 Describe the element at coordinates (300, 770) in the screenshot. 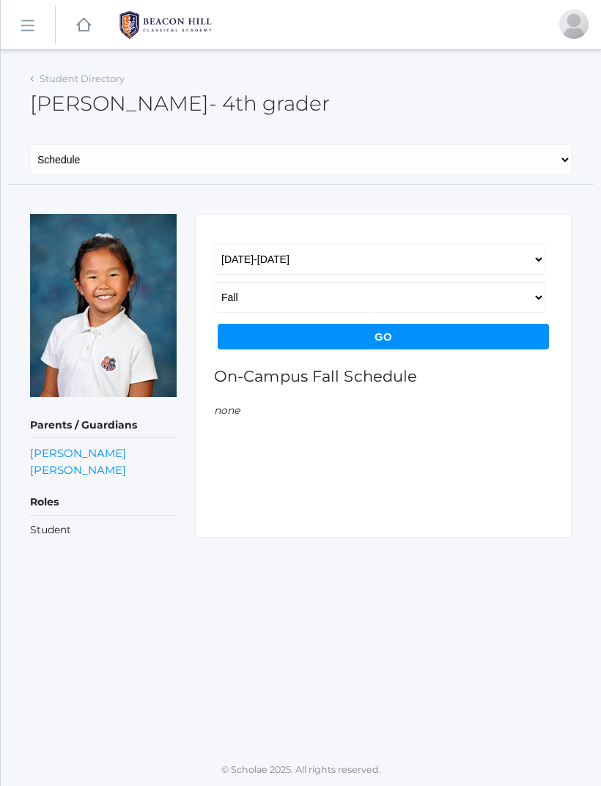

I see `p: © Scholae 2025. All rights reserved.` at that location.